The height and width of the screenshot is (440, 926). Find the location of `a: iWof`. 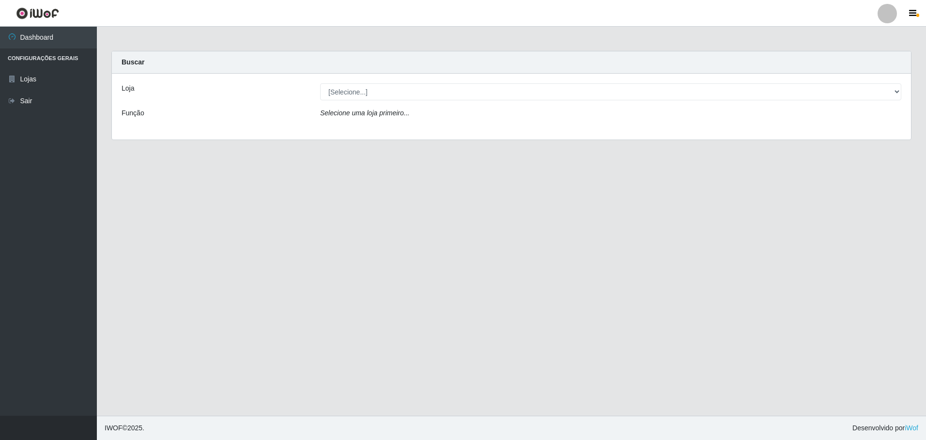

a: iWof is located at coordinates (912, 428).